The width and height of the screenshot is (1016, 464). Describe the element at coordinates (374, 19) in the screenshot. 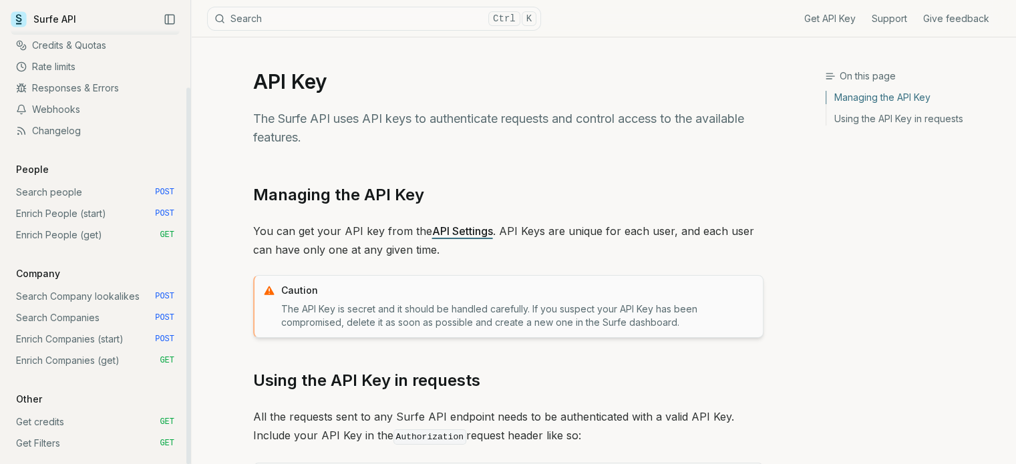

I see `button: SearchCtrlK` at that location.